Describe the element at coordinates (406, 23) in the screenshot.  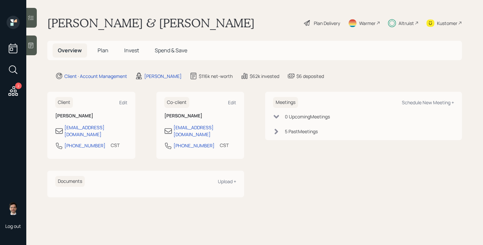
I see `div: Altruist` at that location.